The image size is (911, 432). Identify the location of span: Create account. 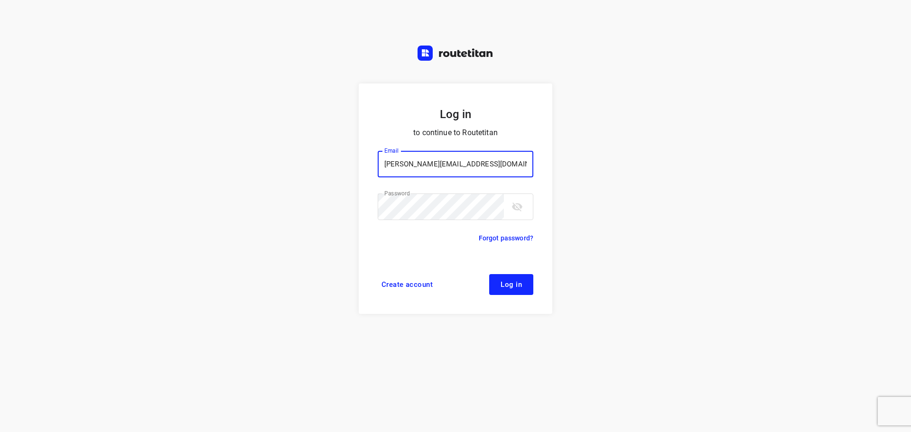
(407, 285).